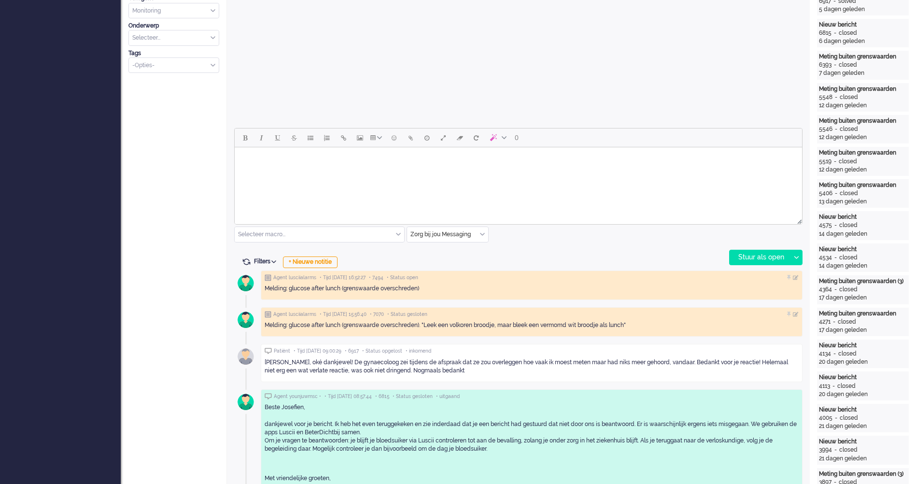  I want to click on div: 4271, so click(825, 322).